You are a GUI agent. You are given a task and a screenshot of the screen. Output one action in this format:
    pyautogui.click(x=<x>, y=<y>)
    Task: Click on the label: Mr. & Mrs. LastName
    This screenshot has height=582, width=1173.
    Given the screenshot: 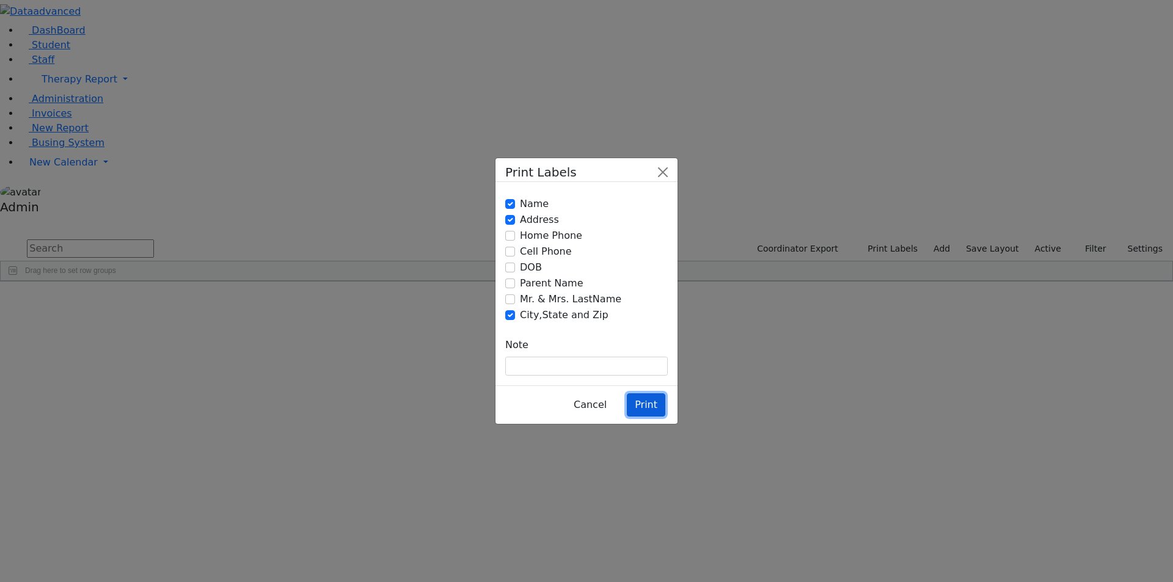 What is the action you would take?
    pyautogui.click(x=571, y=299)
    